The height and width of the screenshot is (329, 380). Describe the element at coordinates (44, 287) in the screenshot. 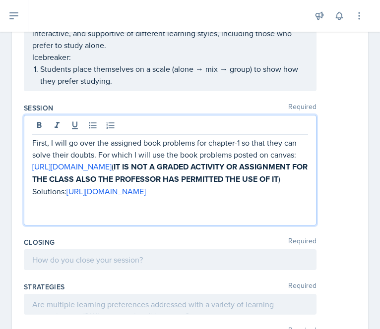

I see `label: Strategies` at that location.